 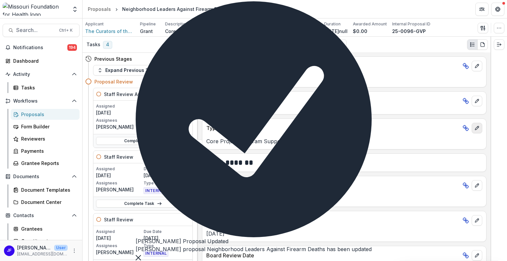 What do you see at coordinates (9, 251) in the screenshot?
I see `div: Jean Freeman-Crawford` at bounding box center [9, 251].